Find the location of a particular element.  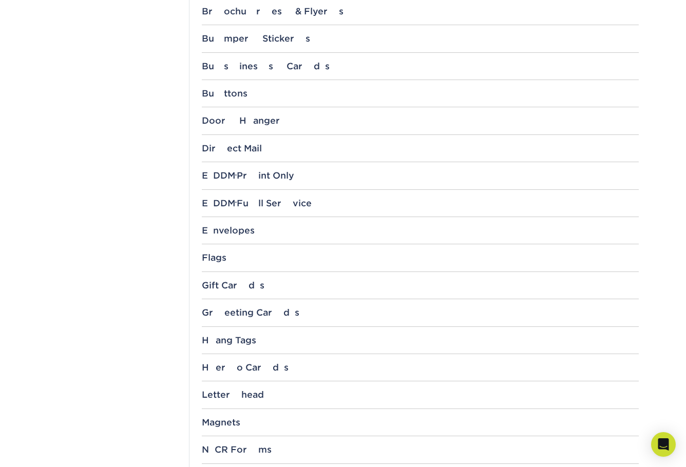

div: Brochures & Flyers is located at coordinates (420, 11).